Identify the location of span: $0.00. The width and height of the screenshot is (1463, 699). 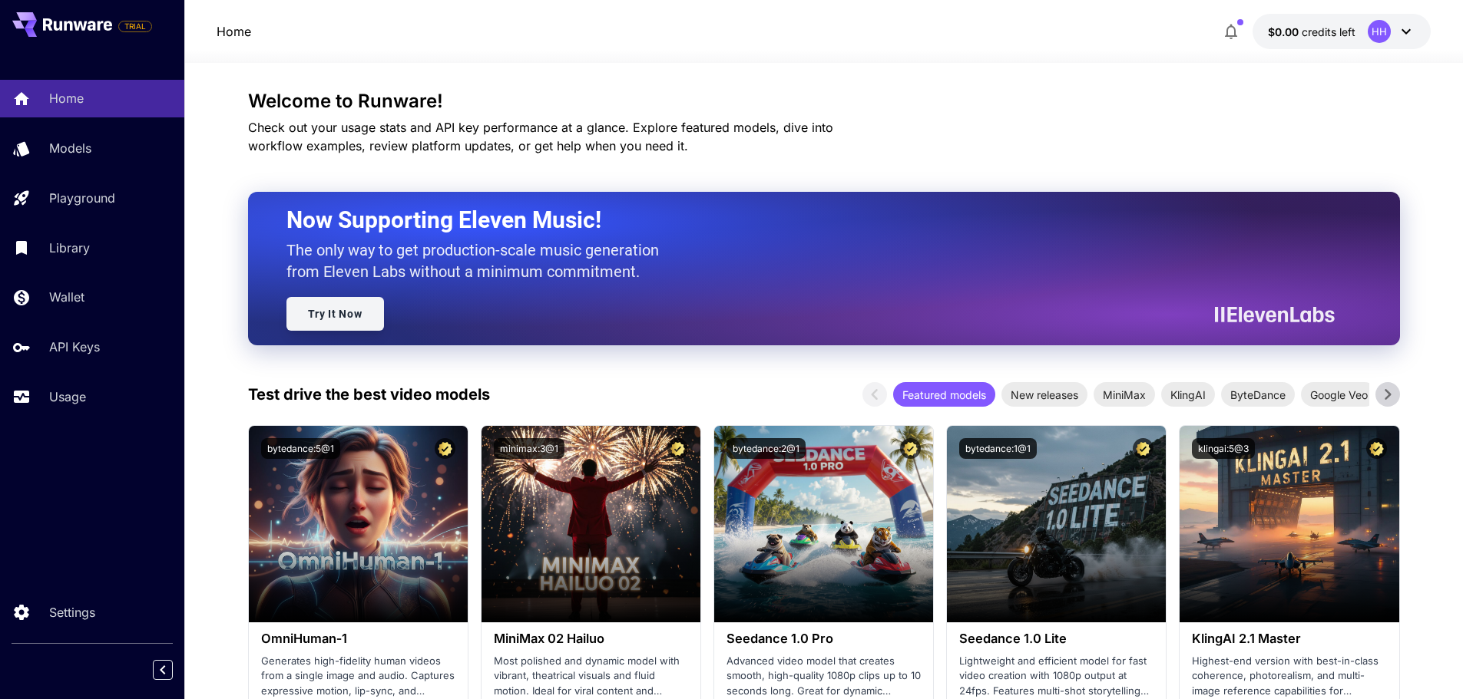
(1284, 31).